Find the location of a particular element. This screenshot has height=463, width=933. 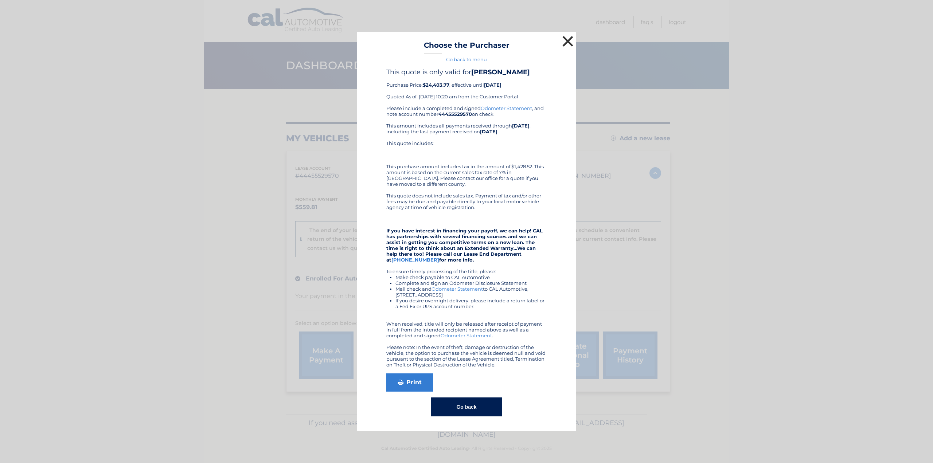

b: $24,403.77 is located at coordinates (436, 85).